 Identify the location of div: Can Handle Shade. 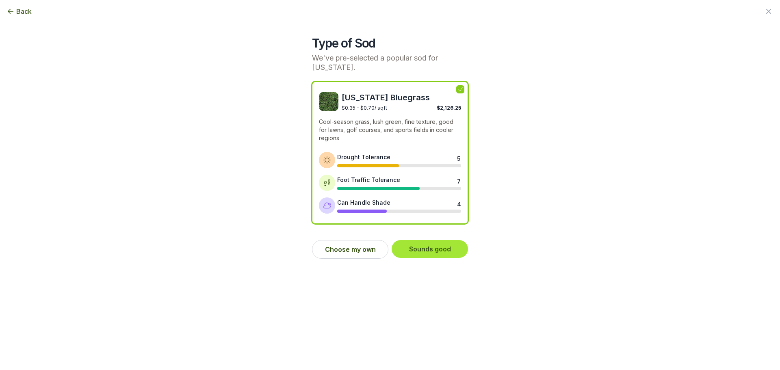
(364, 202).